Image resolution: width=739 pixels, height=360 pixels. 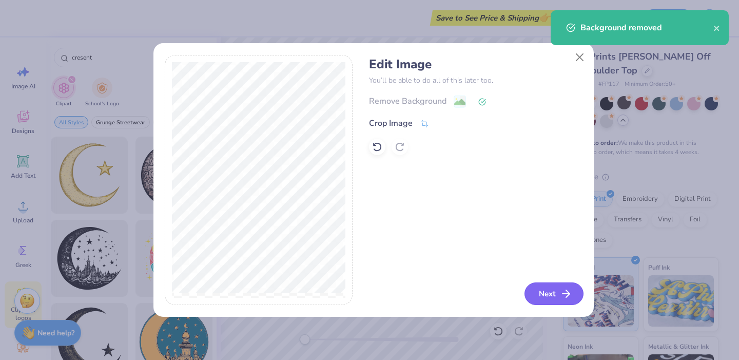 What do you see at coordinates (554, 294) in the screenshot?
I see `button: Next` at bounding box center [554, 294].